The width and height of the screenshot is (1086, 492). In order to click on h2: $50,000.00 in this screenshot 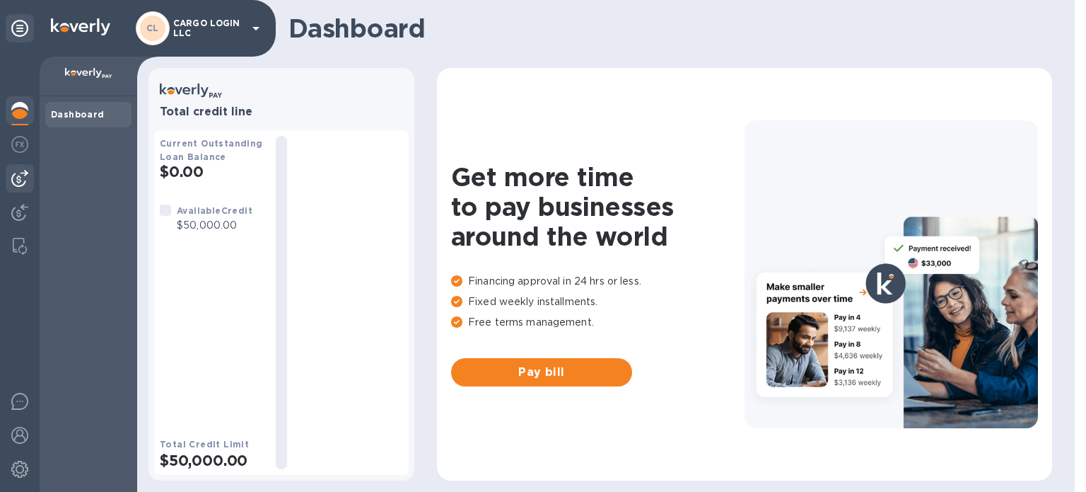, I will do `click(212, 460)`.